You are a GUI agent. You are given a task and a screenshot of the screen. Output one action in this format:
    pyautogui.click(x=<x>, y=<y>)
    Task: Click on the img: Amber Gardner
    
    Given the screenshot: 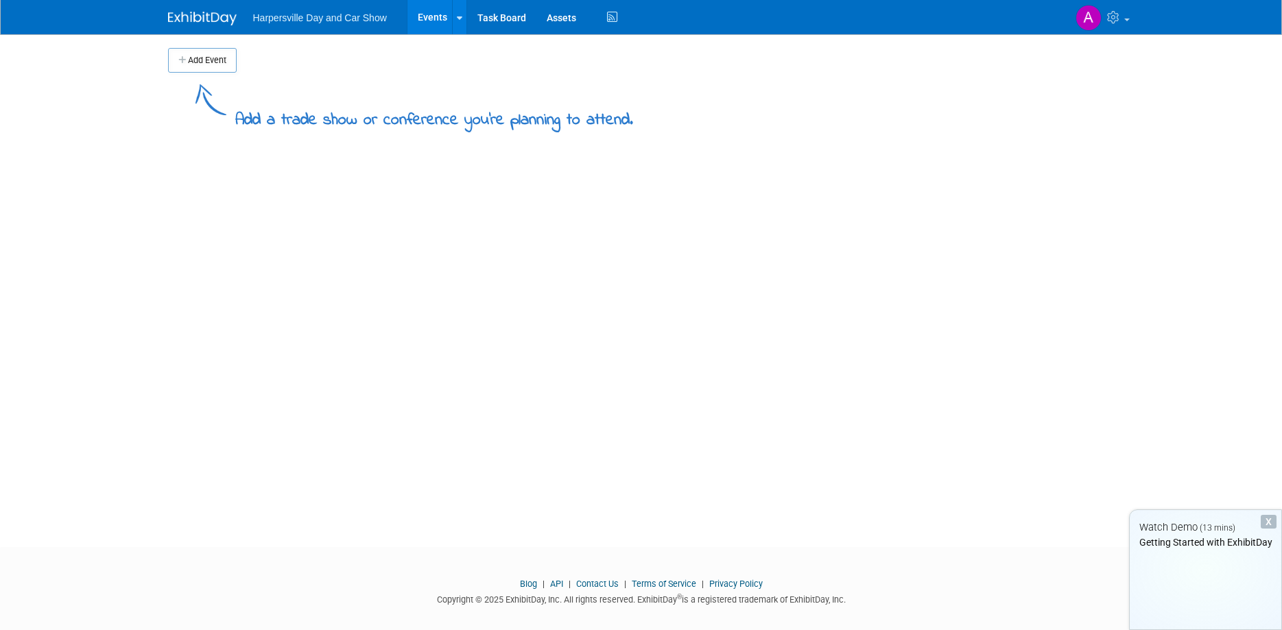 What is the action you would take?
    pyautogui.click(x=1088, y=18)
    